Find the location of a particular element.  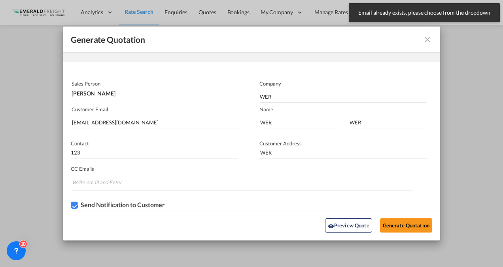

input: Search by Customer Name/Email Id/Company is located at coordinates (156, 122).